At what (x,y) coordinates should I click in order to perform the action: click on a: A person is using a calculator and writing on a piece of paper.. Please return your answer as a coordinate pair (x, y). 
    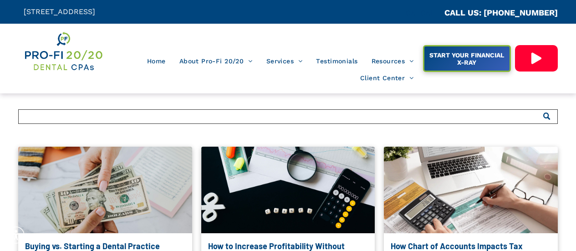
    Looking at the image, I should click on (471, 190).